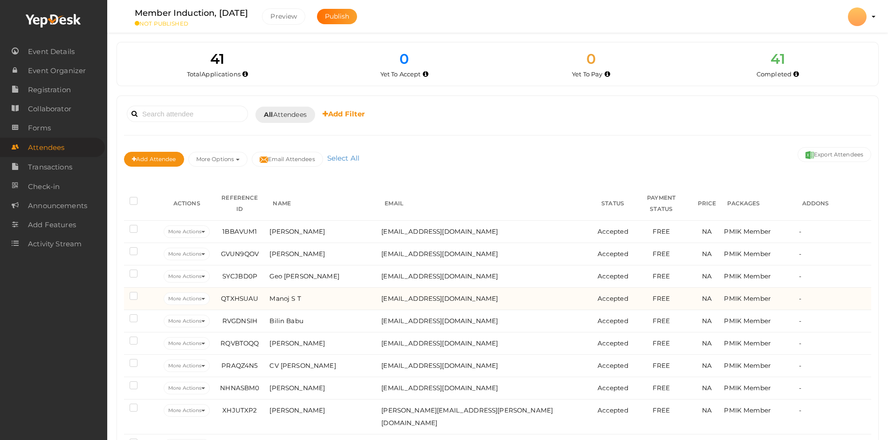  Describe the element at coordinates (285, 299) in the screenshot. I see `span: Manoj S T` at that location.